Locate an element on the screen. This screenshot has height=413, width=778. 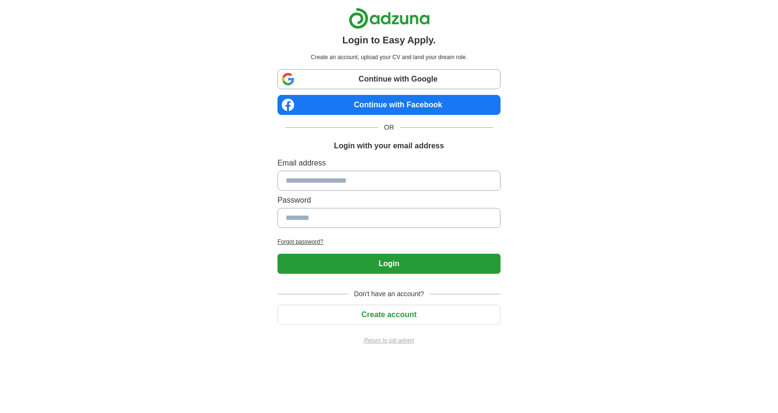
h1: Login with your email address is located at coordinates (389, 146).